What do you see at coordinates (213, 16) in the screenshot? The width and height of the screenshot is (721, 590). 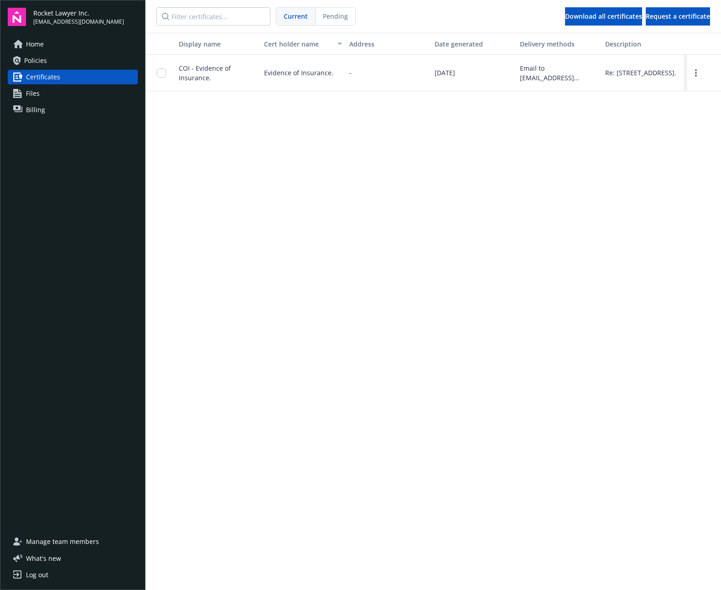 I see `input: Filter certificates...` at bounding box center [213, 16].